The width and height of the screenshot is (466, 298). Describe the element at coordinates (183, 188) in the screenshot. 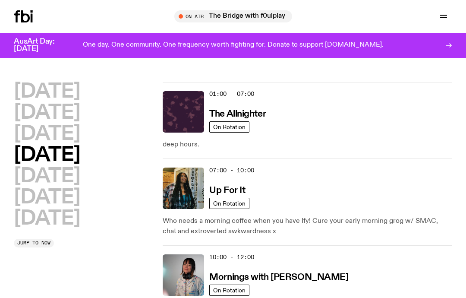

I see `a: Ify - a Brown Skin girl with black braided twists, looking up to the side with her tongue stickin...` at that location.